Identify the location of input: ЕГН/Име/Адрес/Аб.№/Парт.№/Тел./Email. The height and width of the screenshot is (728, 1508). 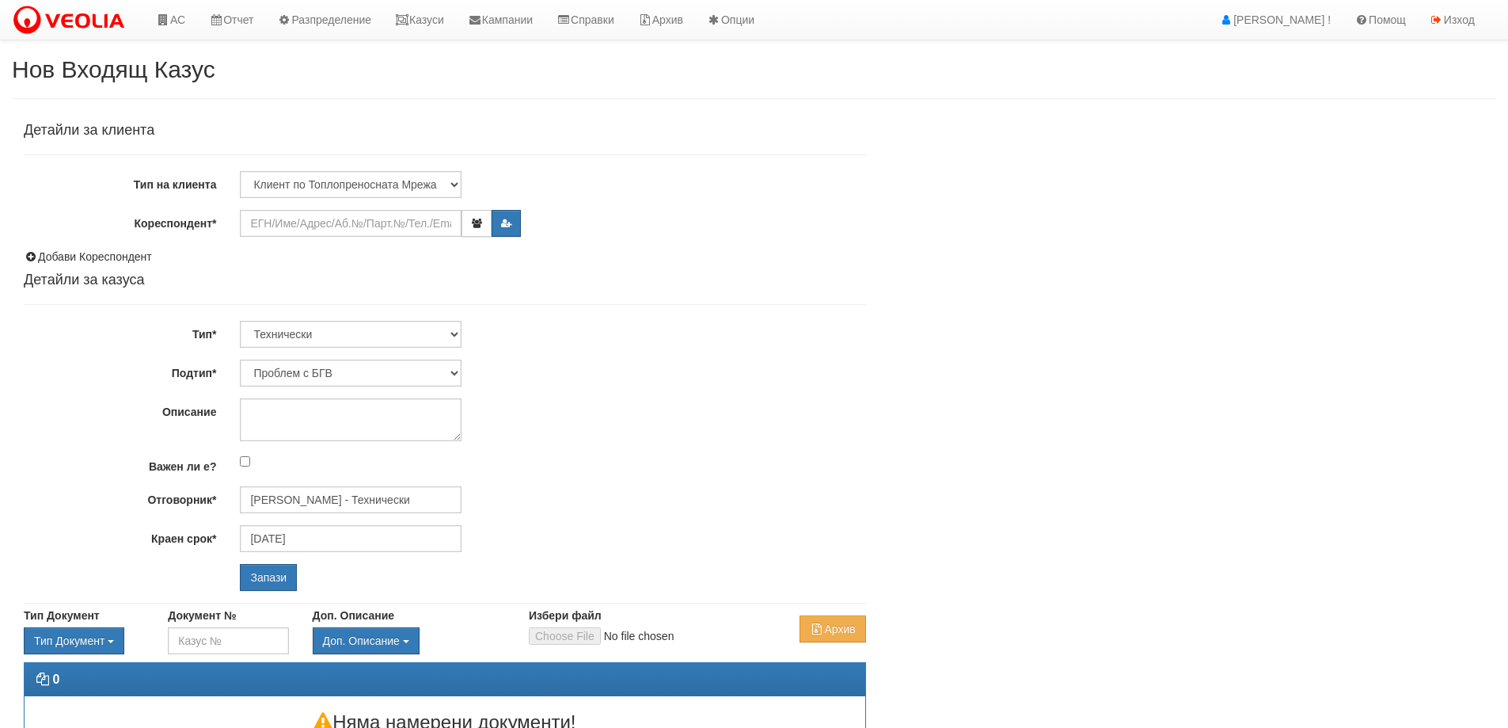
(351, 223).